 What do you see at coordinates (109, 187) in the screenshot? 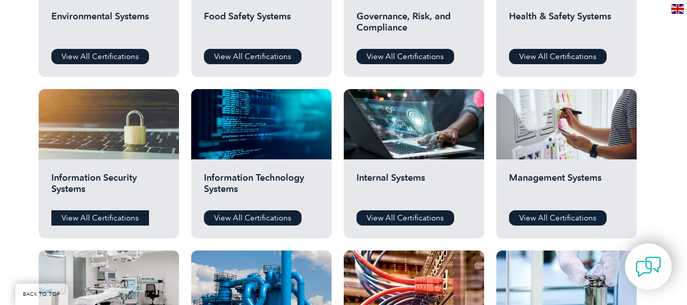
I see `h2: Information Security Systems` at bounding box center [109, 187].